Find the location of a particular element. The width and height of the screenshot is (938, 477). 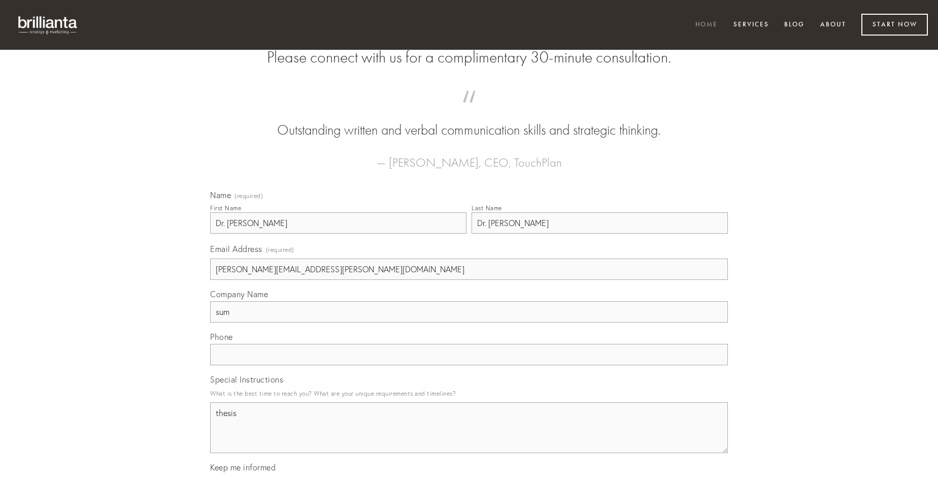

p: What is the best time to reach you? What are your unique requirements and timelines? is located at coordinates (469, 393).